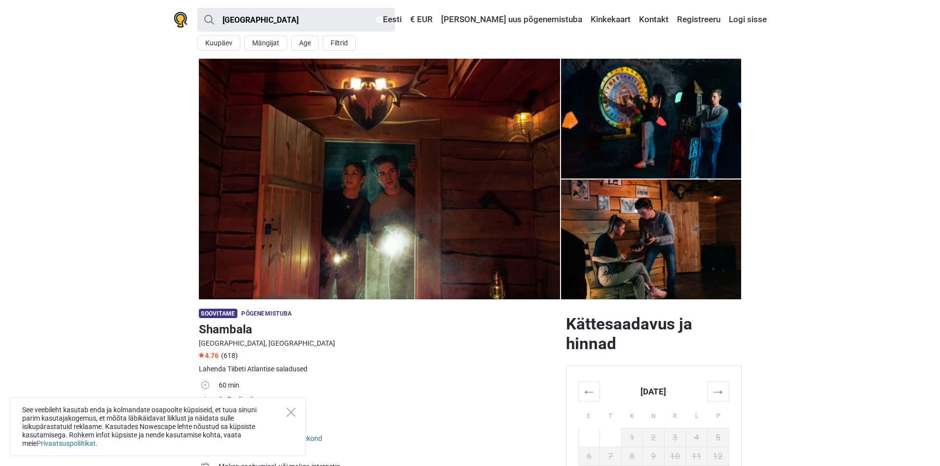 The height and width of the screenshot is (466, 940). Describe the element at coordinates (718, 438) in the screenshot. I see `td: 5` at that location.